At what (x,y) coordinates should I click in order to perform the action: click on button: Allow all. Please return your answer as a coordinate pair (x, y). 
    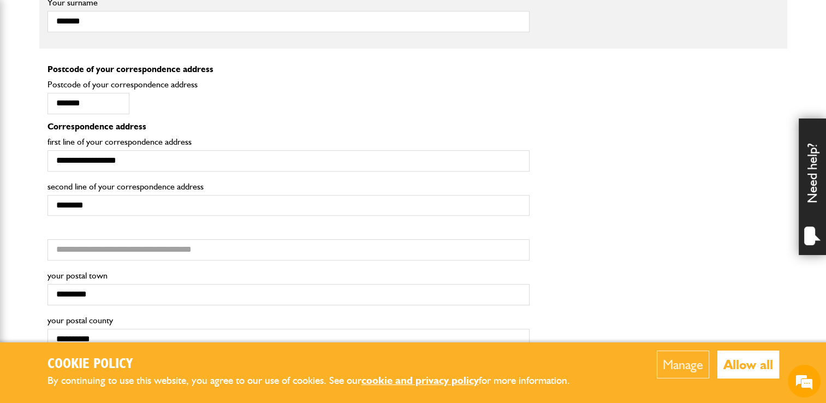
    Looking at the image, I should click on (748, 364).